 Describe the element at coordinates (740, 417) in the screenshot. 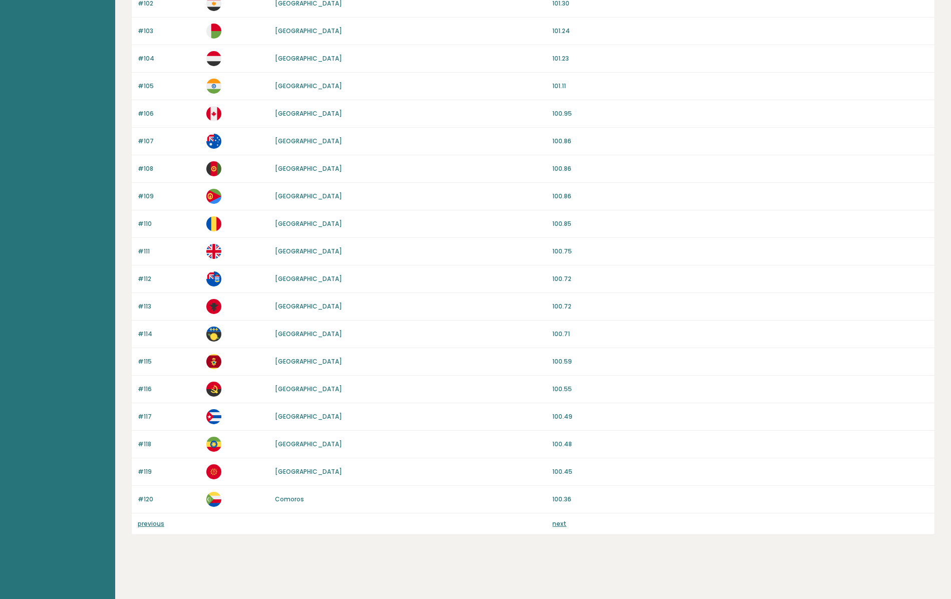

I see `p: 100.49` at that location.